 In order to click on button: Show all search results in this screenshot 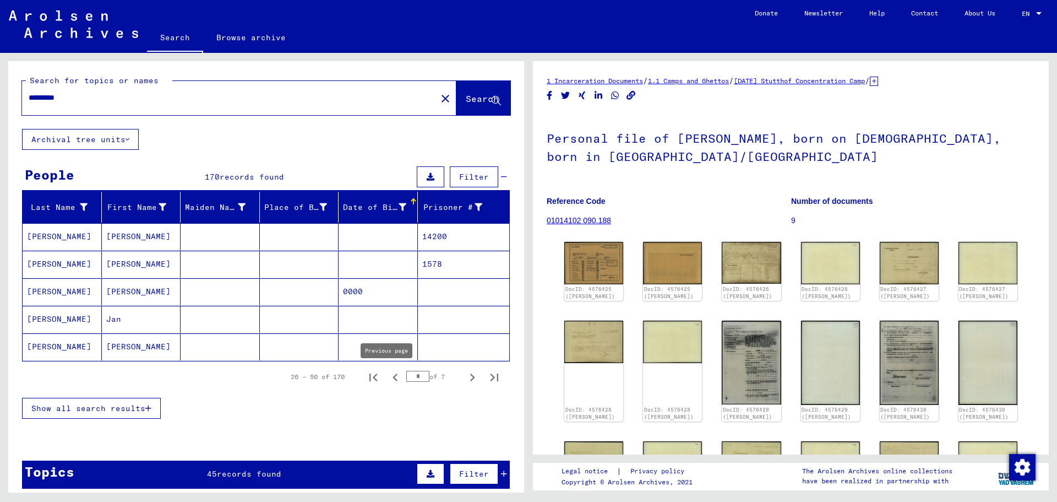, I will do `click(91, 408)`.